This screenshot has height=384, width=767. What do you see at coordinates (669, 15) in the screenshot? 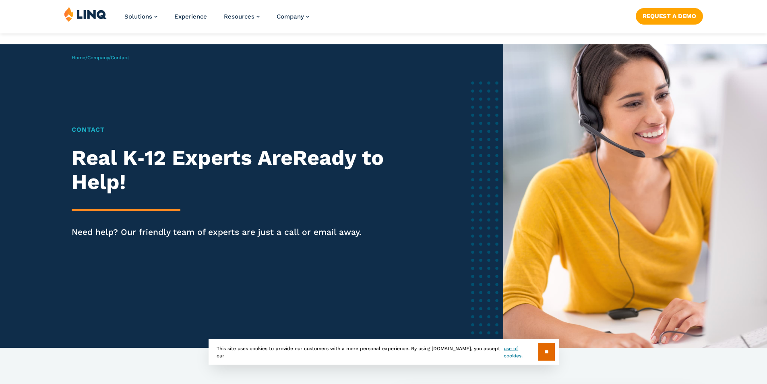
I see `nav: Button Navigation` at bounding box center [669, 15].